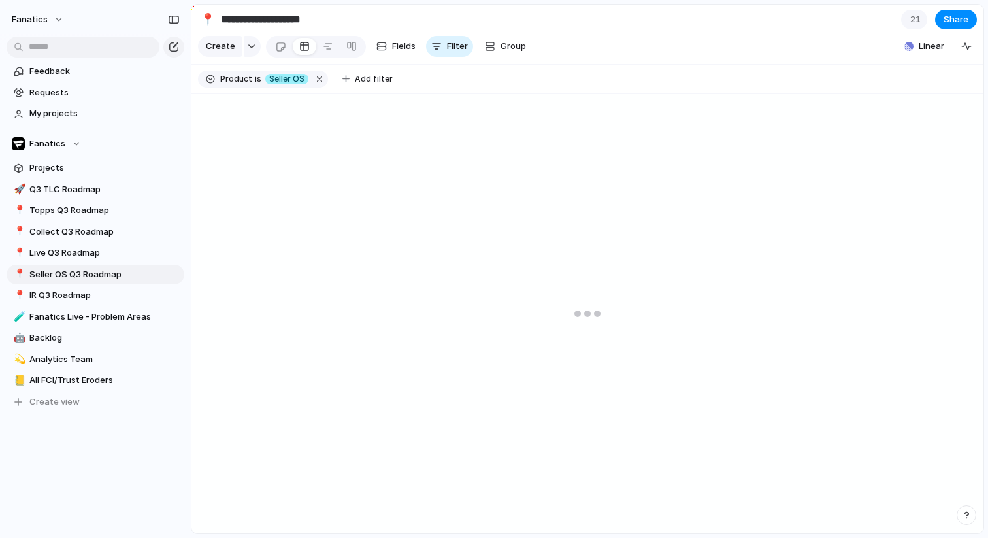 This screenshot has height=538, width=988. What do you see at coordinates (95, 114) in the screenshot?
I see `a: My projects` at bounding box center [95, 114].